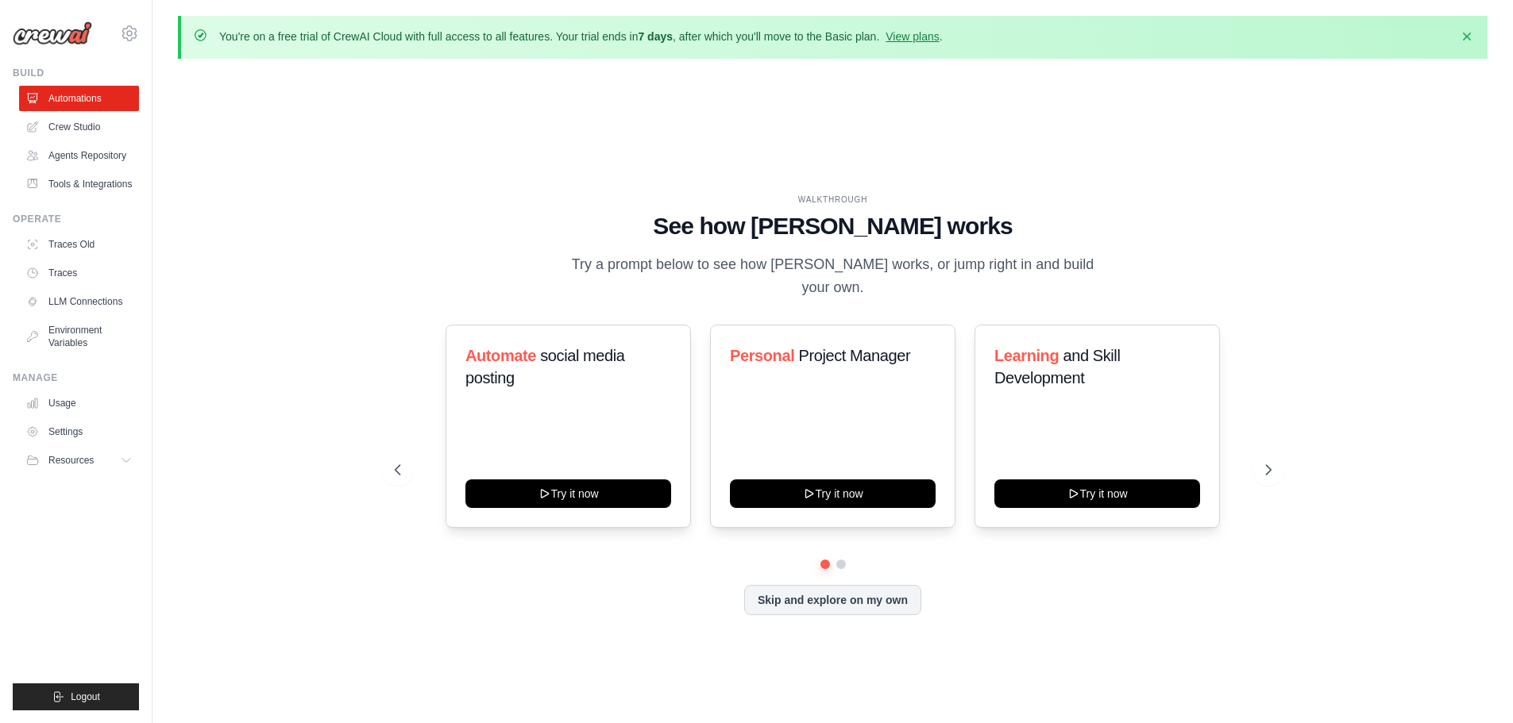  What do you see at coordinates (75, 378) in the screenshot?
I see `div: Manage` at bounding box center [75, 378].